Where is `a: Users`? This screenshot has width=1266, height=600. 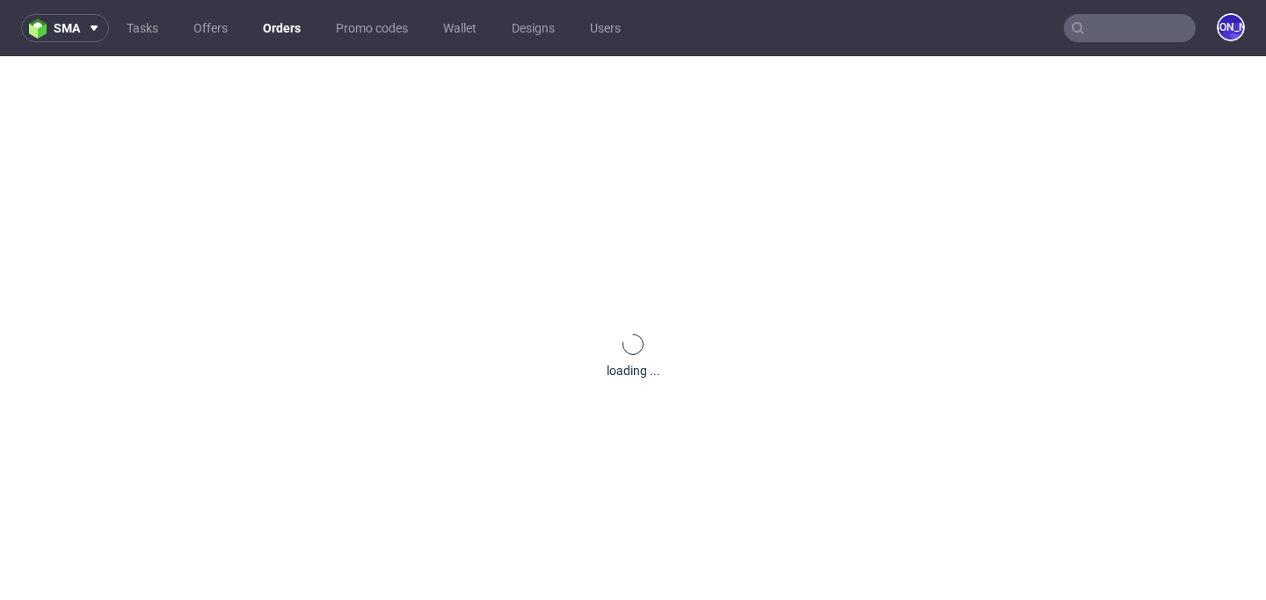 a: Users is located at coordinates (605, 28).